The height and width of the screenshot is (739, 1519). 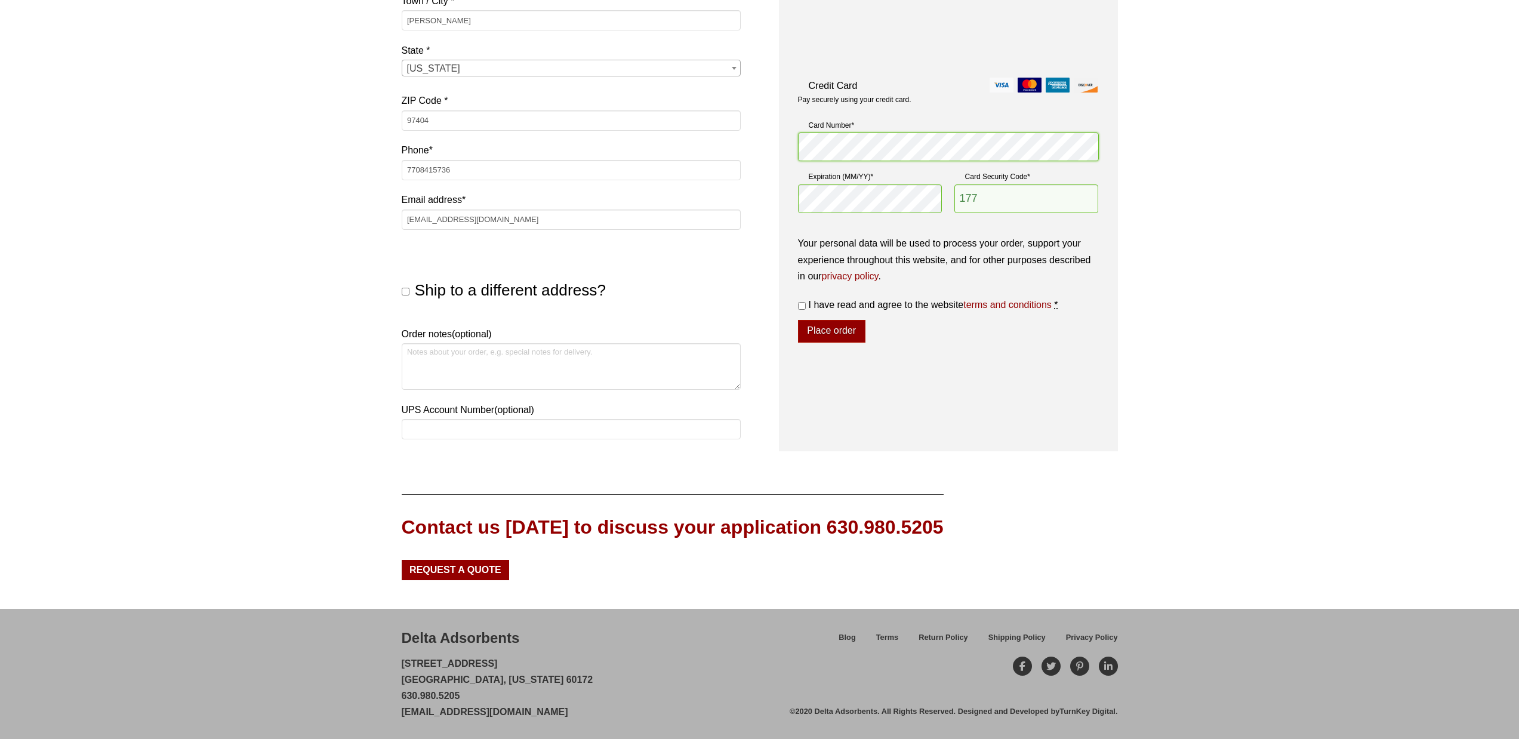 What do you see at coordinates (571, 69) in the screenshot?
I see `span: Oregon` at bounding box center [571, 69].